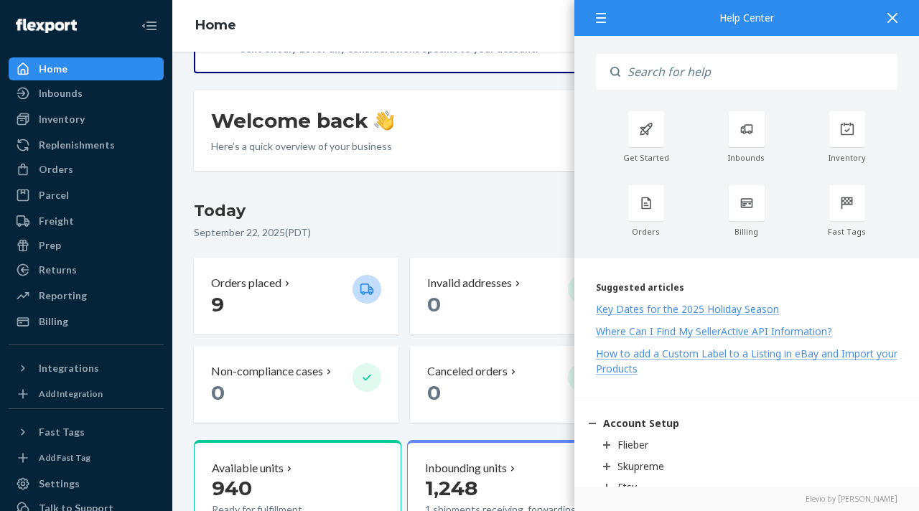 This screenshot has height=511, width=919. Describe the element at coordinates (403, 233) in the screenshot. I see `p: September 22, 2025 ( PDT )` at that location.